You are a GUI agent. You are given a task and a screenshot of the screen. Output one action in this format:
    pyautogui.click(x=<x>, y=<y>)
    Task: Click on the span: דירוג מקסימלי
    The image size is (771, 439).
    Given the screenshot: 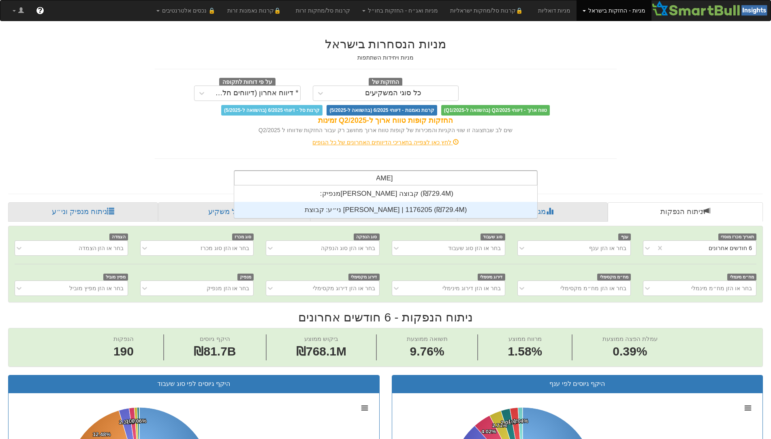 What is the action you would take?
    pyautogui.click(x=364, y=277)
    